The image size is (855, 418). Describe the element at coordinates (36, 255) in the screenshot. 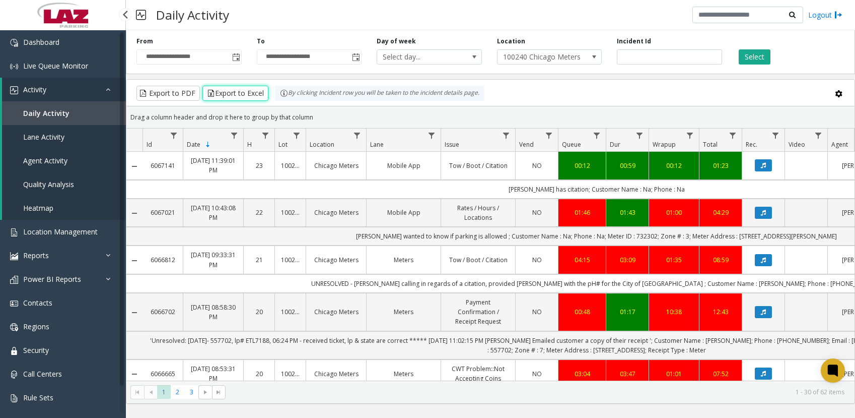

I see `span: Reports` at that location.